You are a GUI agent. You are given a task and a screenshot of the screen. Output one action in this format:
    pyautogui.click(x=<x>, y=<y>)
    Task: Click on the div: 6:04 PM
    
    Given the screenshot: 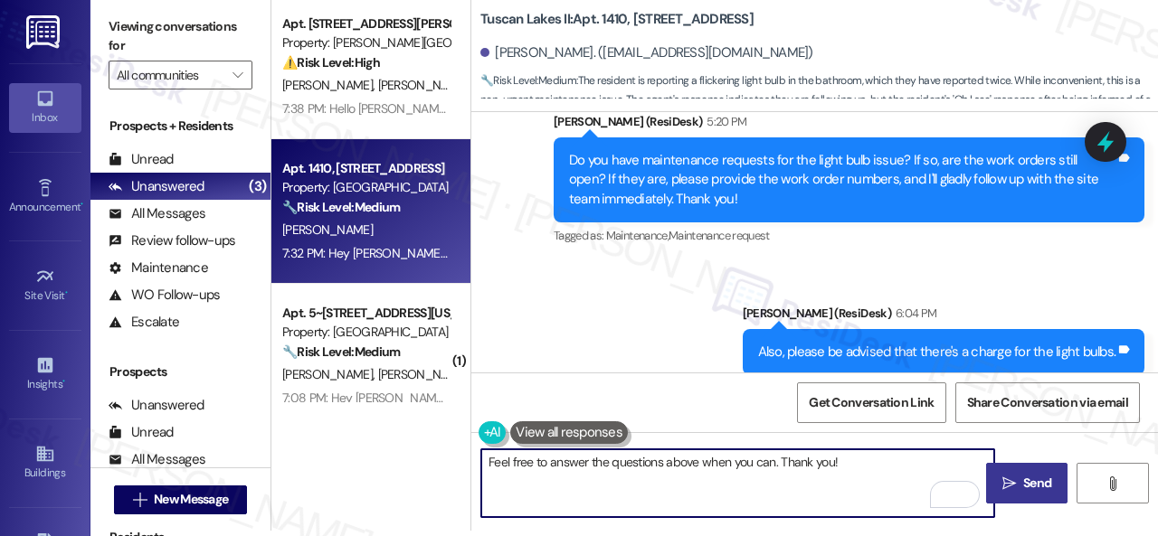 What is the action you would take?
    pyautogui.click(x=913, y=313)
    